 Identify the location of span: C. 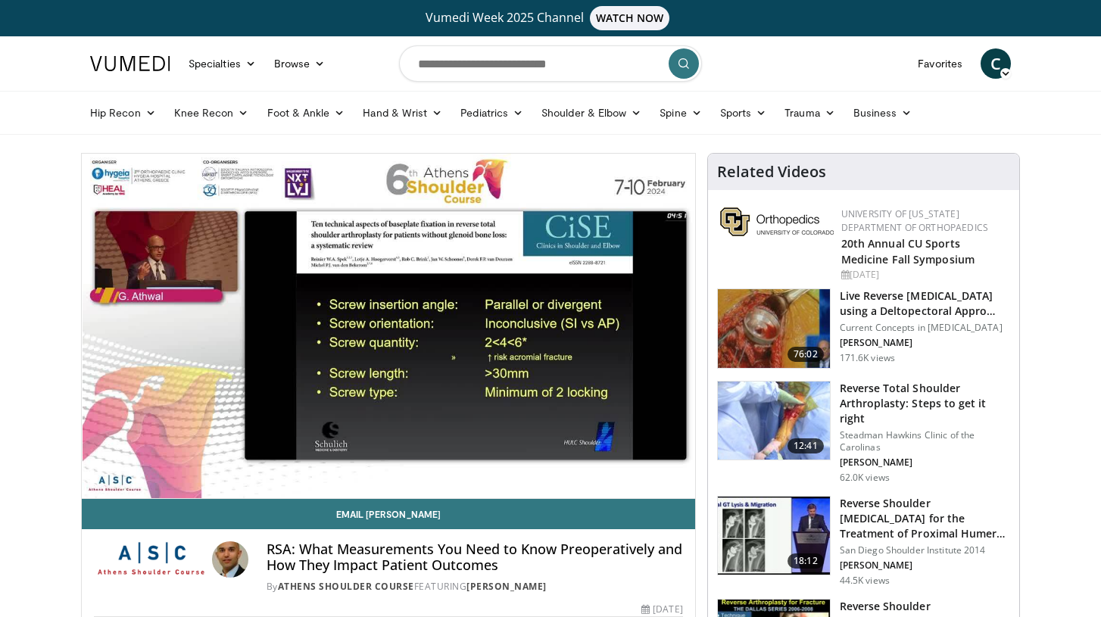
(996, 64).